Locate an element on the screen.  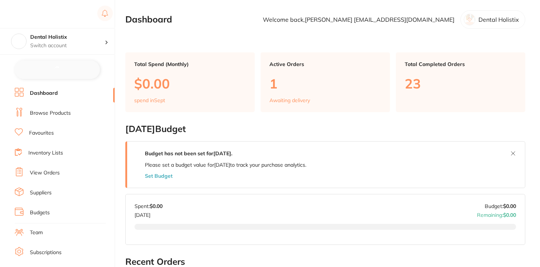
h2: Dashboard is located at coordinates (149, 20).